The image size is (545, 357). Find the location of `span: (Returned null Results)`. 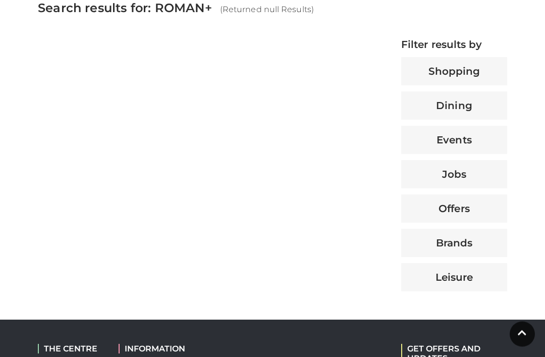

span: (Returned null Results) is located at coordinates (267, 10).